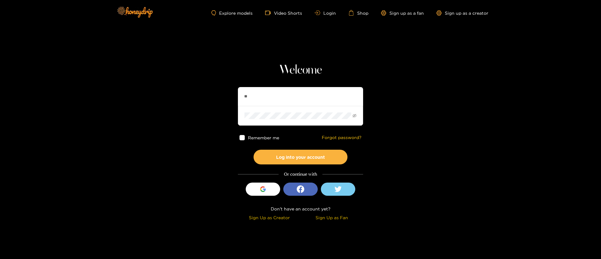  What do you see at coordinates (300, 70) in the screenshot?
I see `h1: Welcome` at bounding box center [300, 70].